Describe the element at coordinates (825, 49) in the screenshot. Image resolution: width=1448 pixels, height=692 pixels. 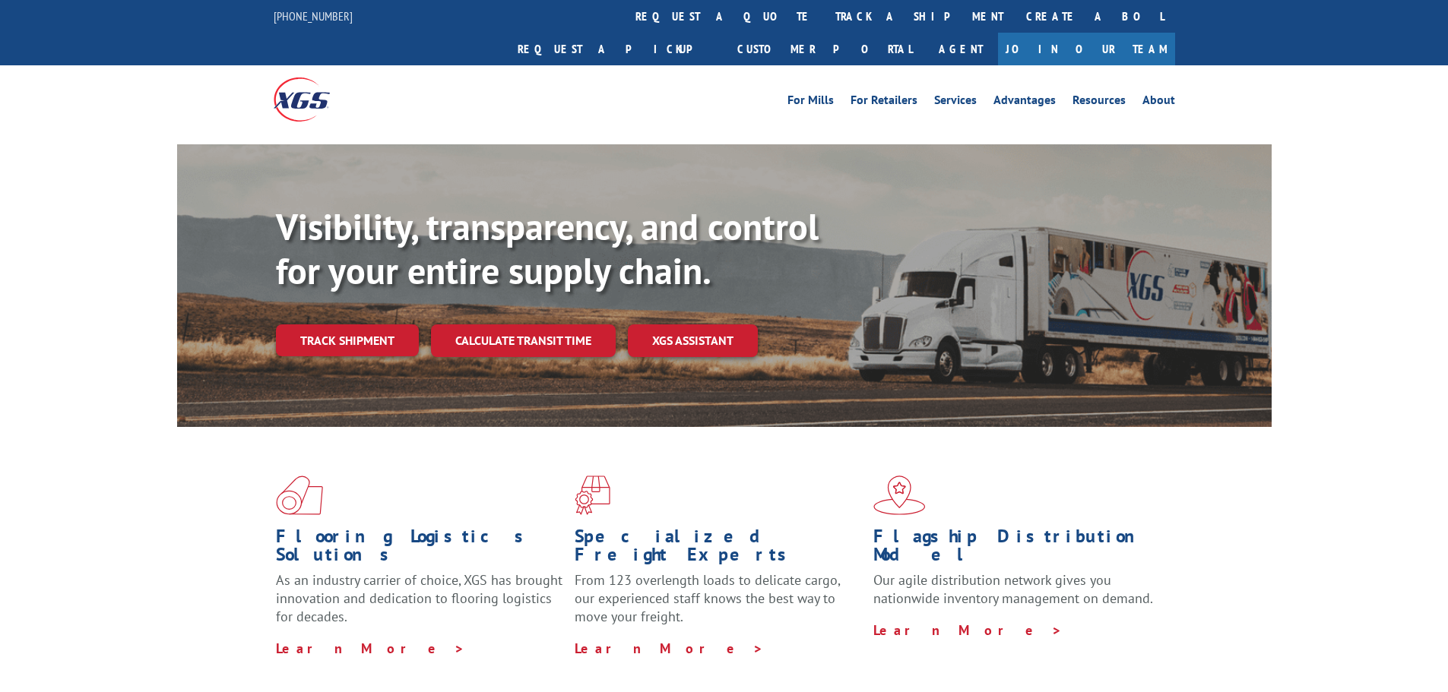
I see `a: Customer Portal` at that location.